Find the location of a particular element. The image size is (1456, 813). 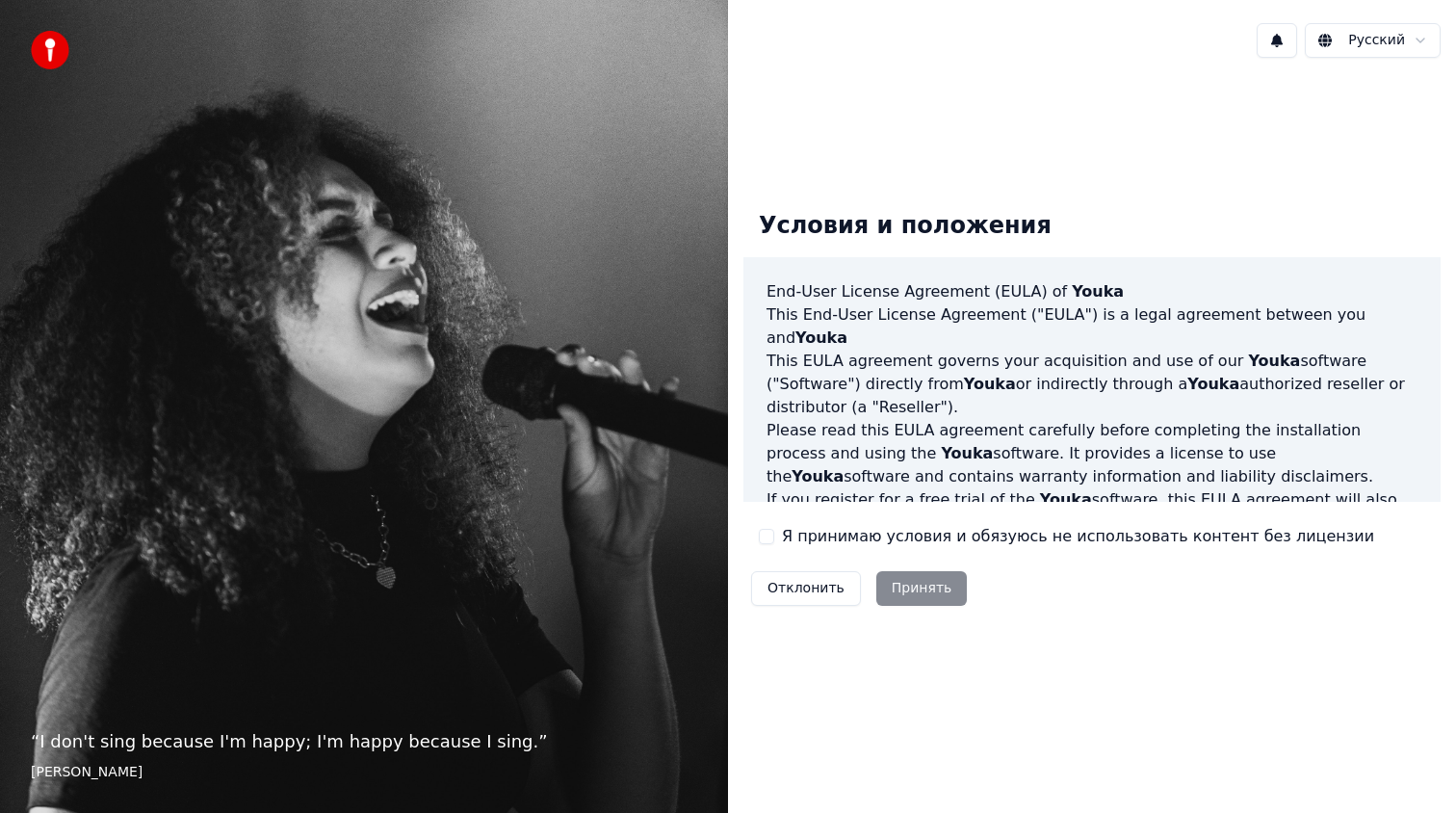

button: Отклонить is located at coordinates (806, 589).